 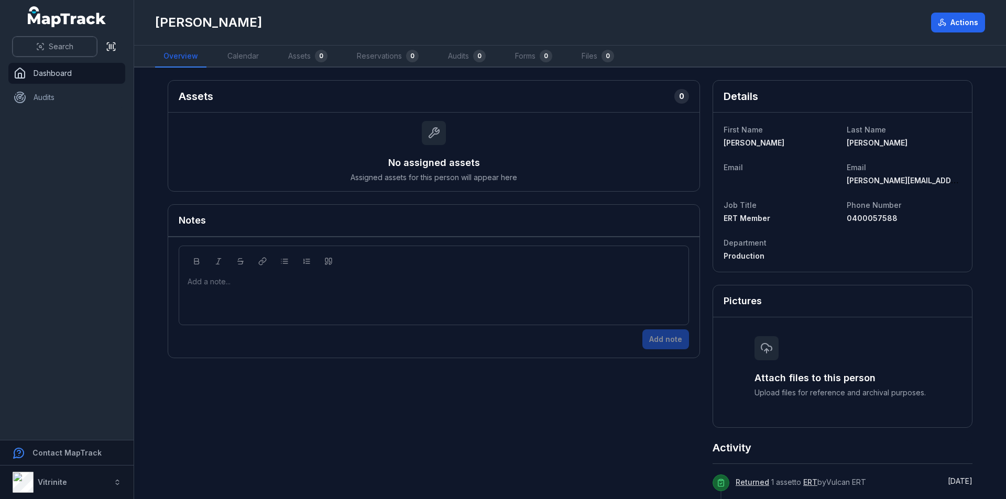 What do you see at coordinates (243, 57) in the screenshot?
I see `a: Calendar` at bounding box center [243, 57].